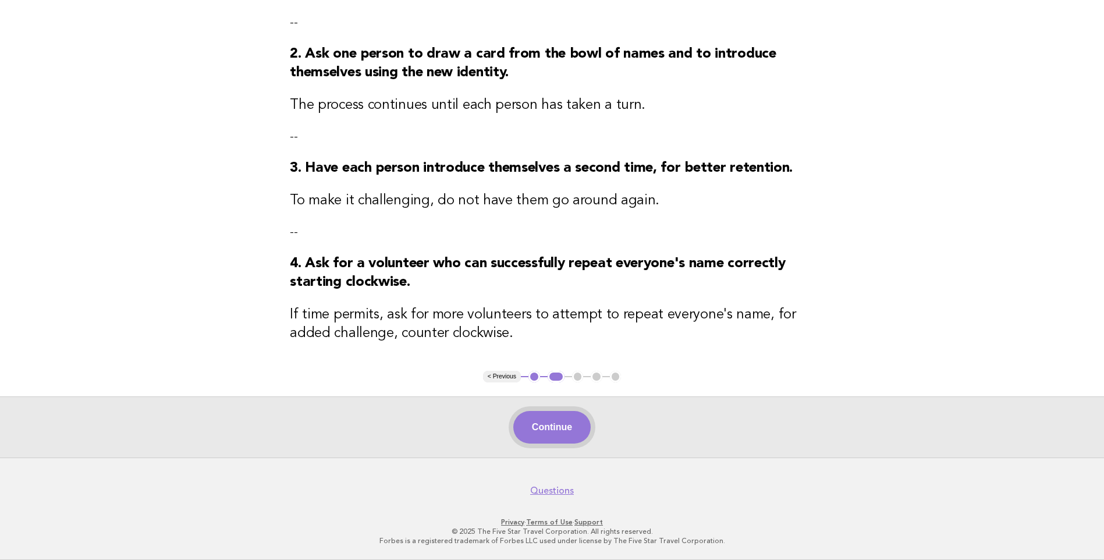  I want to click on a: Questions, so click(552, 491).